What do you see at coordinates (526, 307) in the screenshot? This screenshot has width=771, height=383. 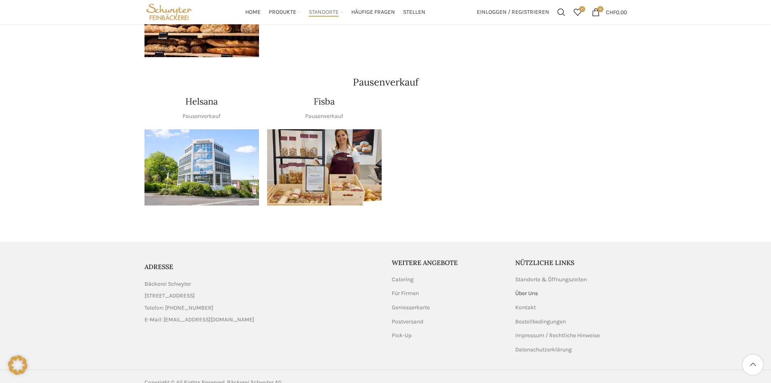 I see `a: Kontakt` at bounding box center [526, 307].